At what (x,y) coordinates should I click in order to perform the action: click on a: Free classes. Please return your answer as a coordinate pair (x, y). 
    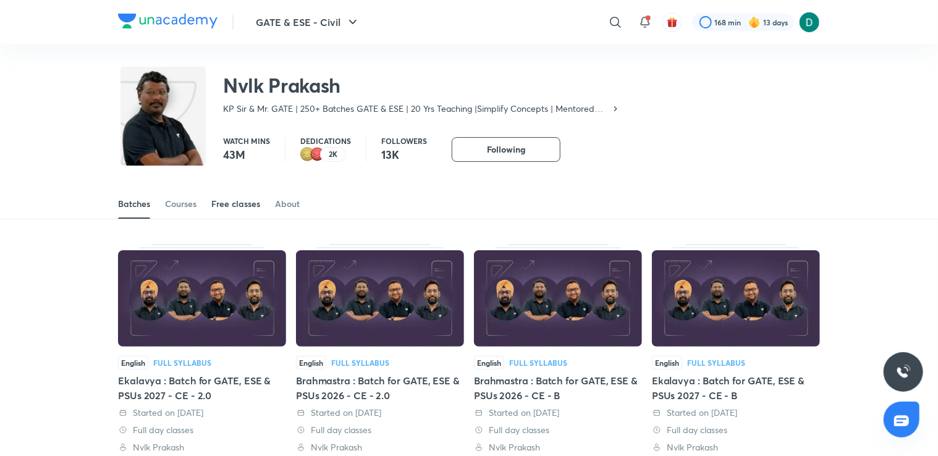
    Looking at the image, I should click on (235, 204).